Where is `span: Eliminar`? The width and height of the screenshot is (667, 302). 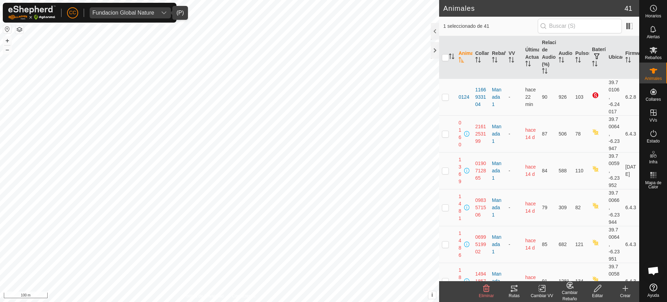
span: Eliminar is located at coordinates (486, 296).